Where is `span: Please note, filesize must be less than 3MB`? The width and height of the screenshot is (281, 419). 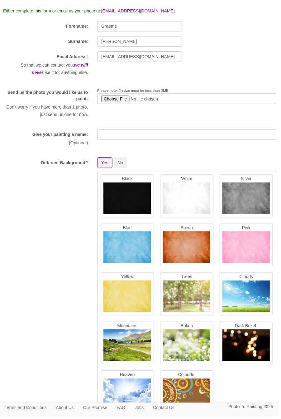
span: Please note, filesize must be less than 3MB is located at coordinates (133, 91).